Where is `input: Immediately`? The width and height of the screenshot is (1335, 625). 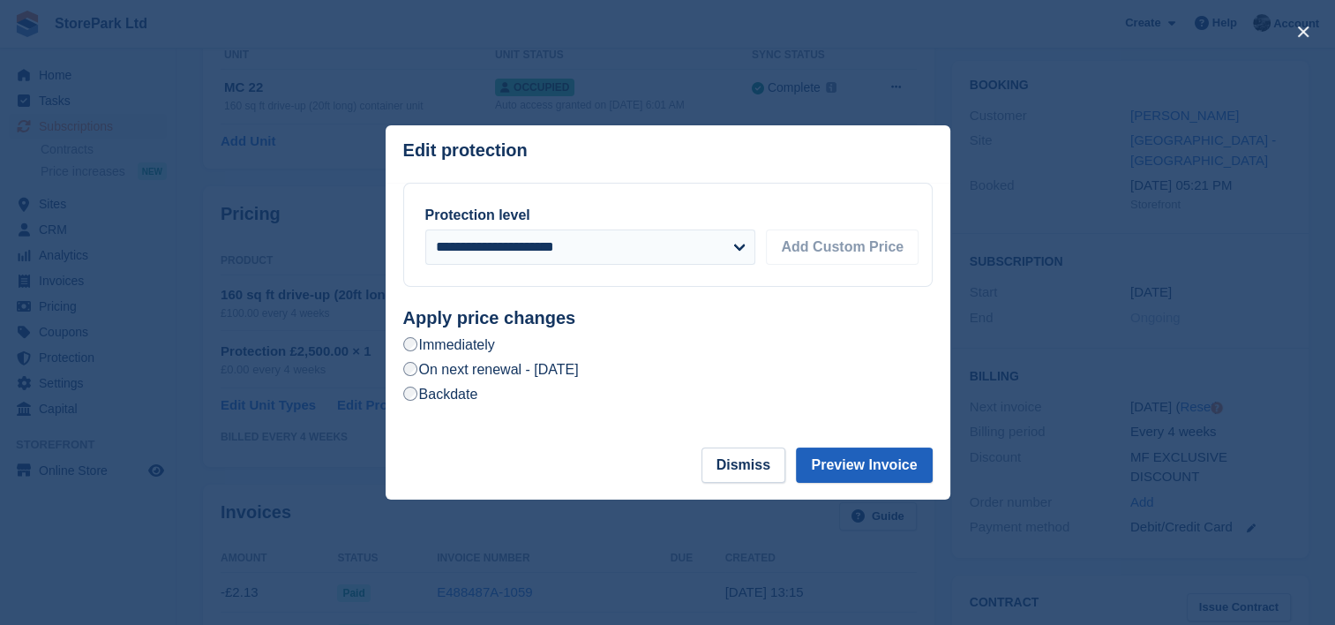 input: Immediately is located at coordinates (410, 344).